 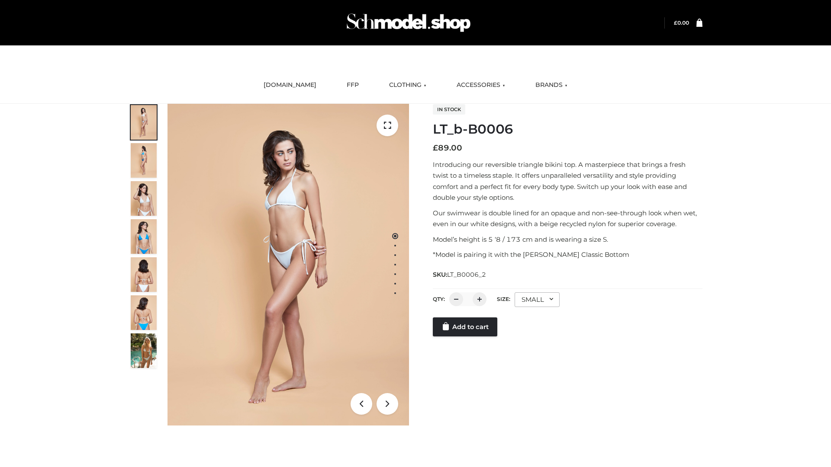 I want to click on a: £0.00, so click(x=681, y=23).